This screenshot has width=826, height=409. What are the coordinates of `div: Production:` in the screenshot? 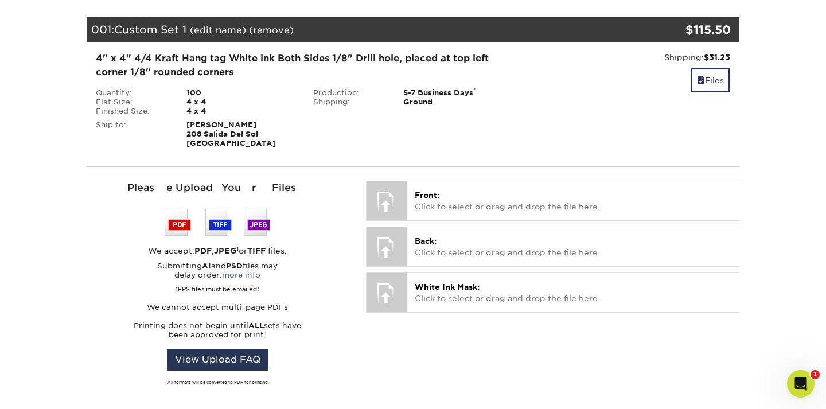 It's located at (350, 93).